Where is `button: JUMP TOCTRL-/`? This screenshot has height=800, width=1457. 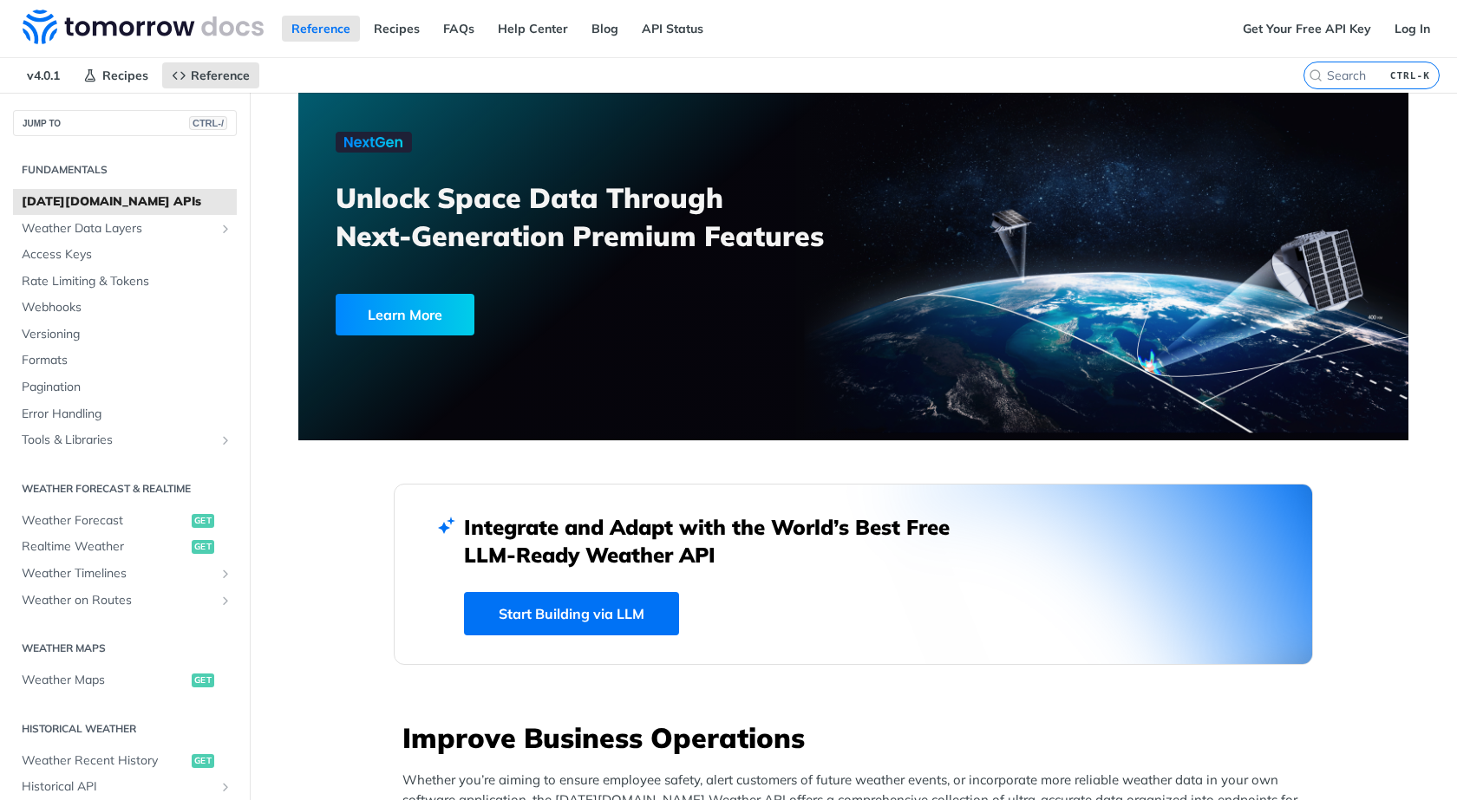
button: JUMP TOCTRL-/ is located at coordinates (125, 123).